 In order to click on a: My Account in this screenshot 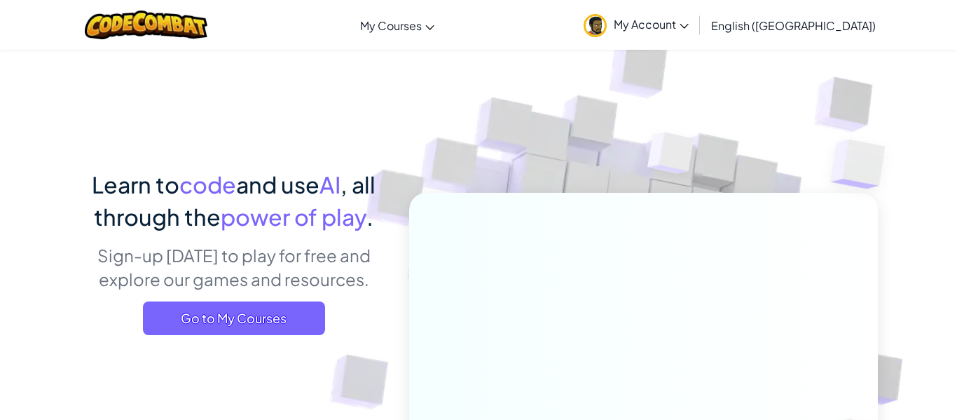, I will do `click(636, 25)`.